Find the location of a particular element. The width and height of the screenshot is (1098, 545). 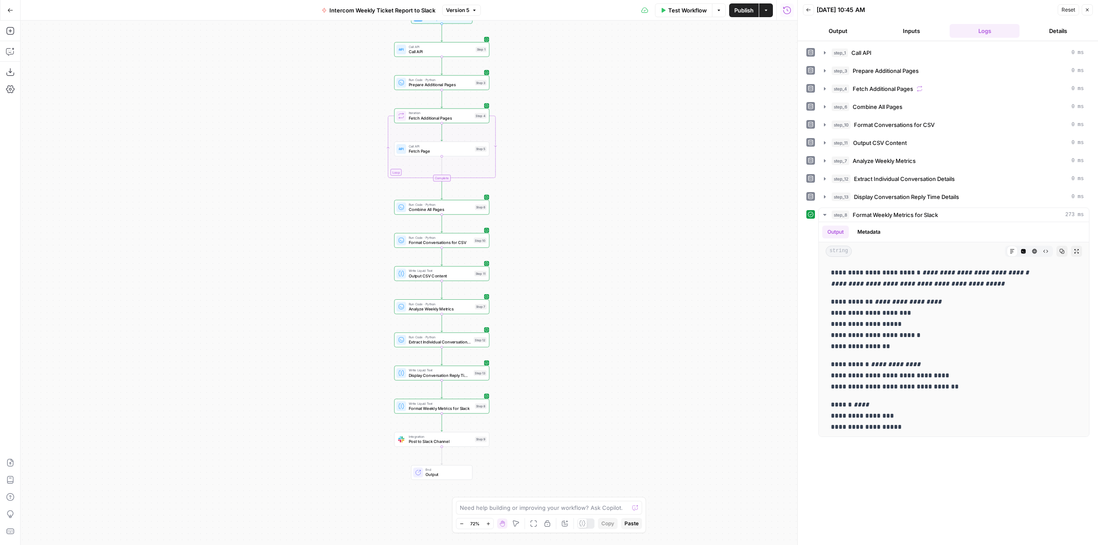

div: Step 8 is located at coordinates (480, 406).